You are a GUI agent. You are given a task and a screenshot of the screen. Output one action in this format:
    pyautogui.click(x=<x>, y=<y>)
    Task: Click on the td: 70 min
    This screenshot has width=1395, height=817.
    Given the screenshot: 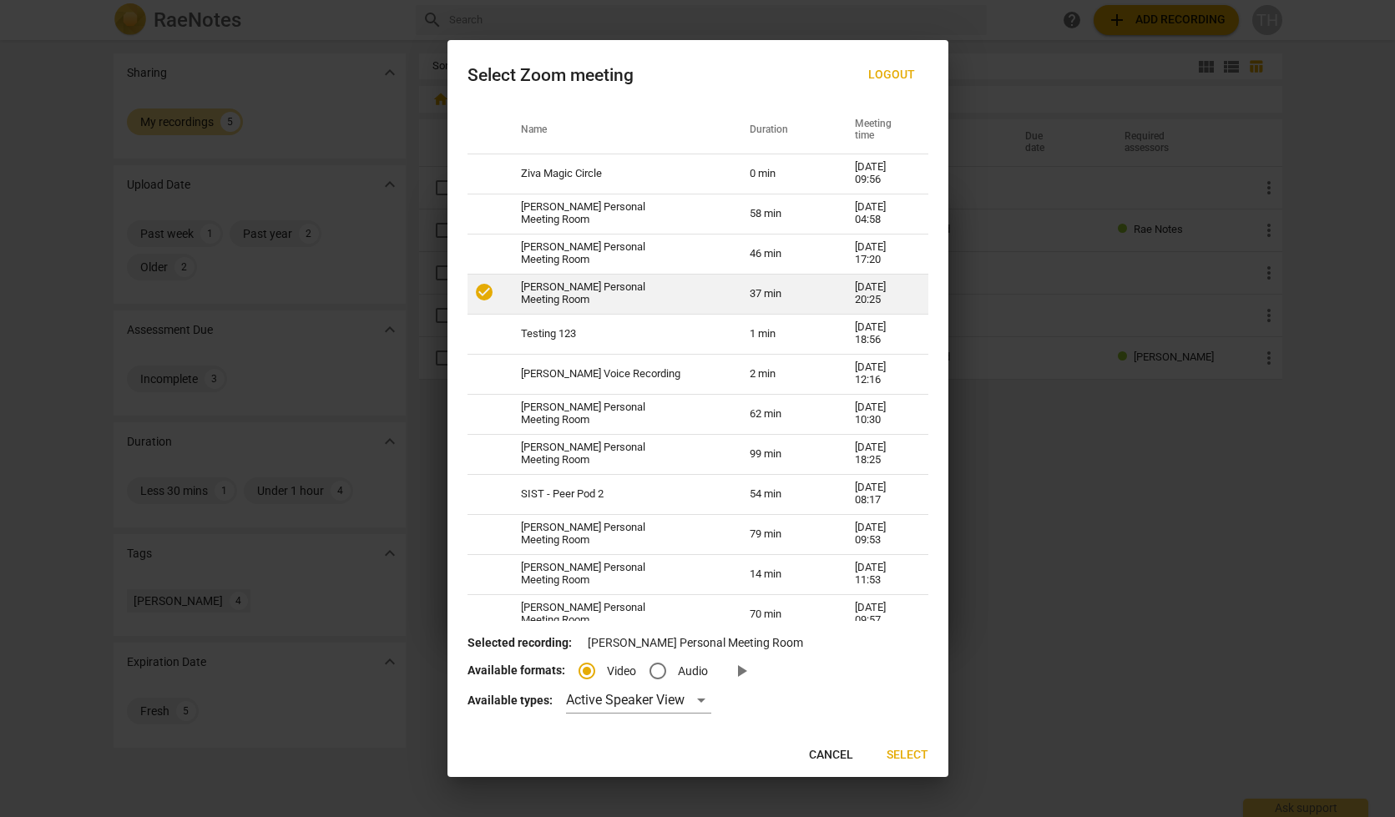 What is the action you would take?
    pyautogui.click(x=782, y=614)
    